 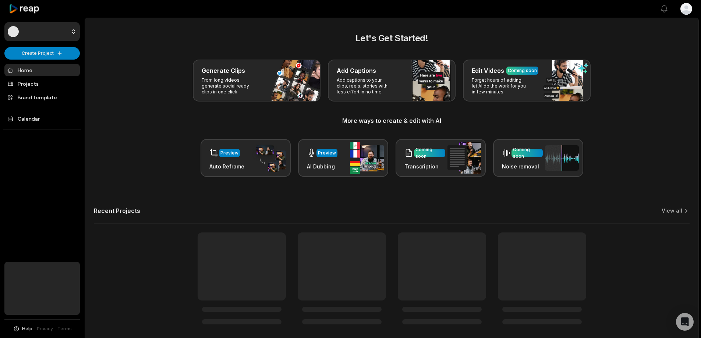 What do you see at coordinates (42, 97) in the screenshot?
I see `a: Brand template` at bounding box center [42, 97].